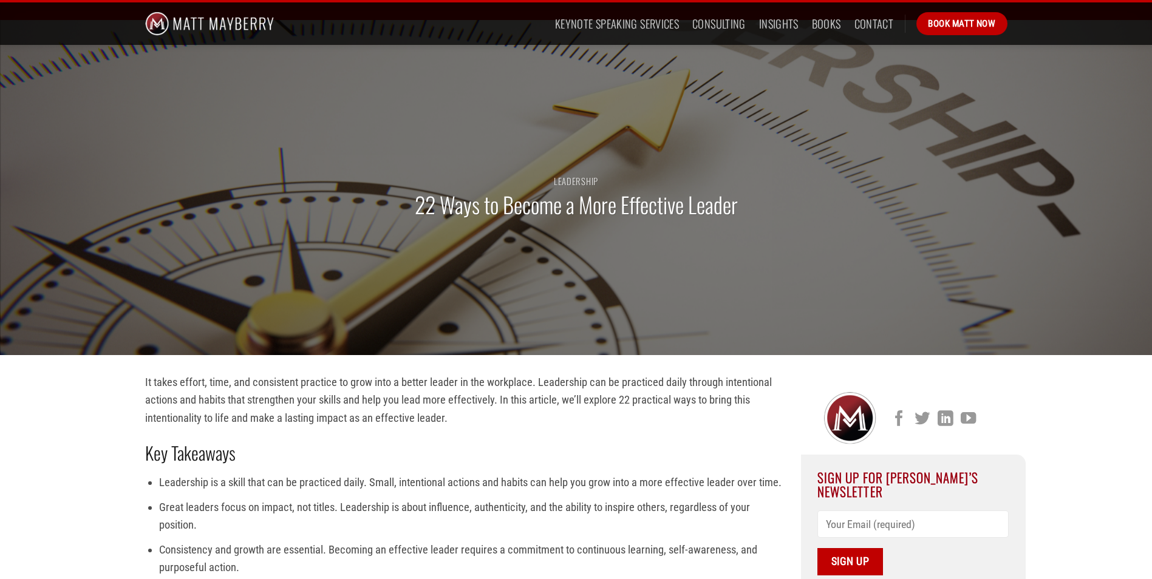  What do you see at coordinates (471, 559) in the screenshot?
I see `li: Consistency and growth are essential. Becoming an effective leader requires a commitment to conti...` at bounding box center [471, 559].